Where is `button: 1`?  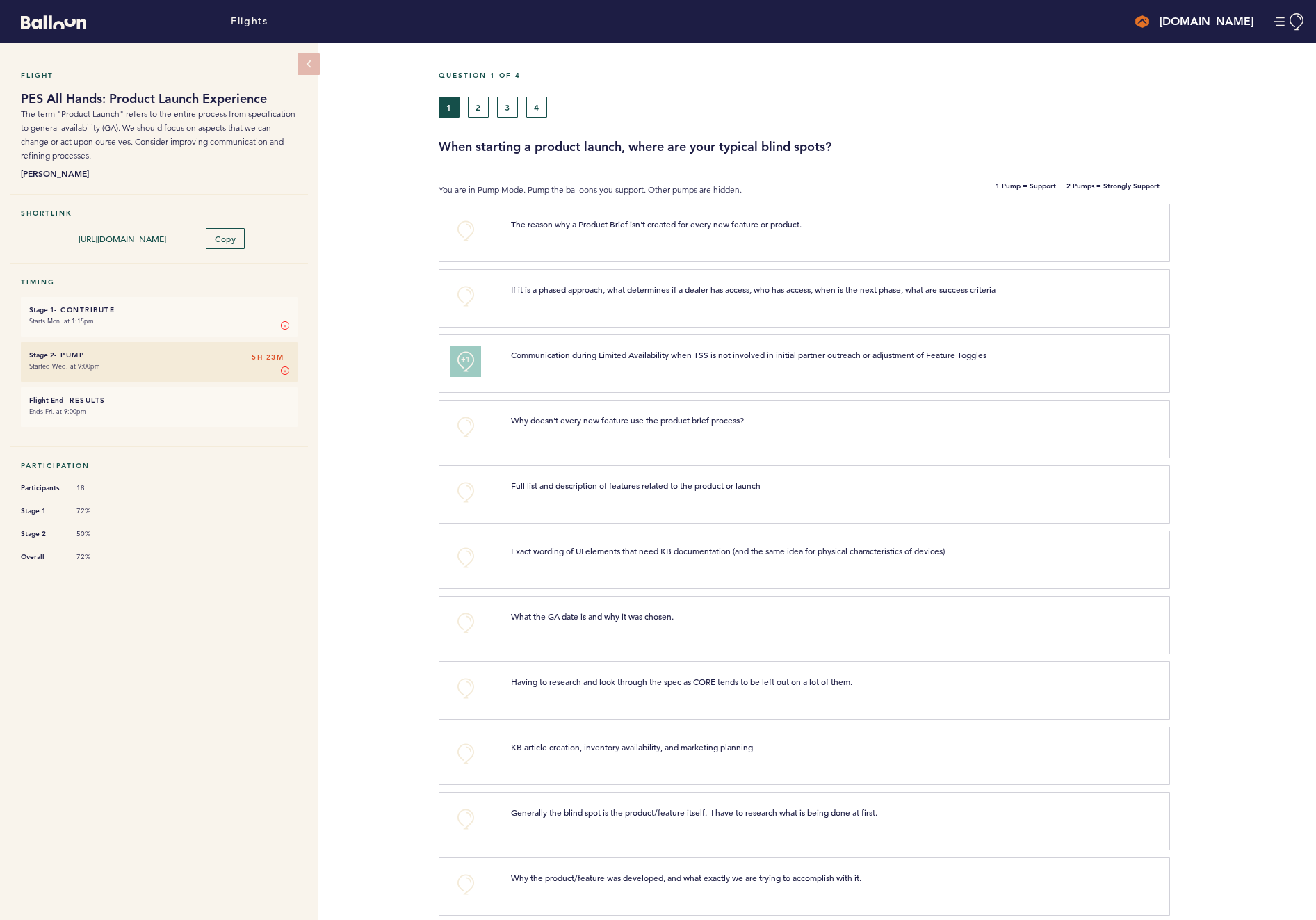 button: 1 is located at coordinates (449, 107).